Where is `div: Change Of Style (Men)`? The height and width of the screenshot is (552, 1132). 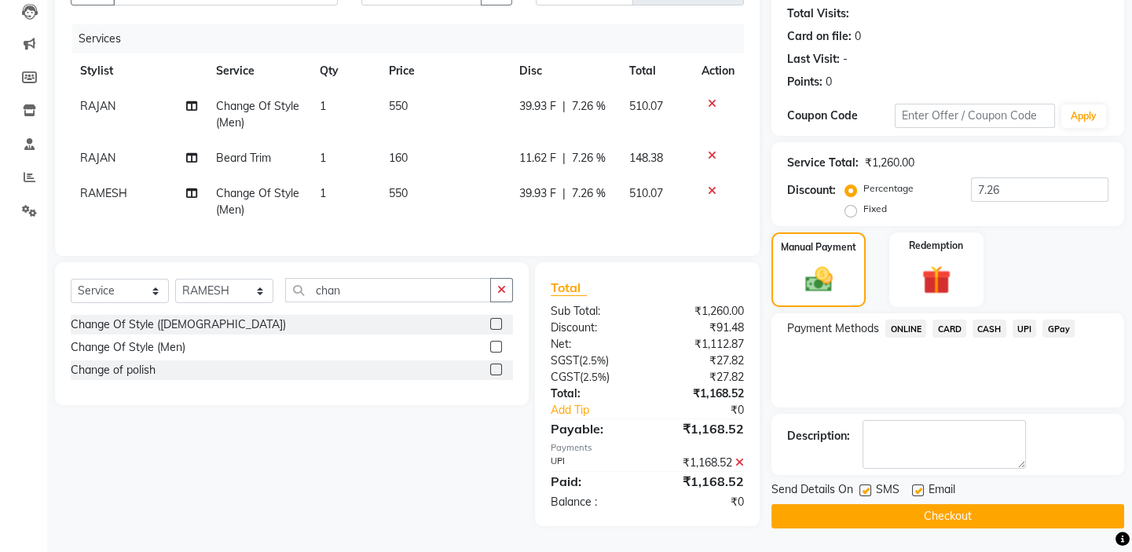
div: Change Of Style (Men) is located at coordinates (128, 347).